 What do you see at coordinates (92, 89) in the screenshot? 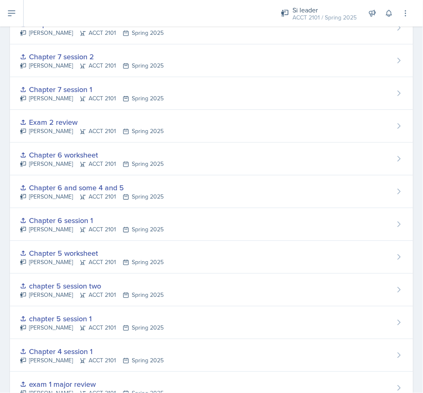
I see `div: Chapter 7 session 1` at bounding box center [92, 89].